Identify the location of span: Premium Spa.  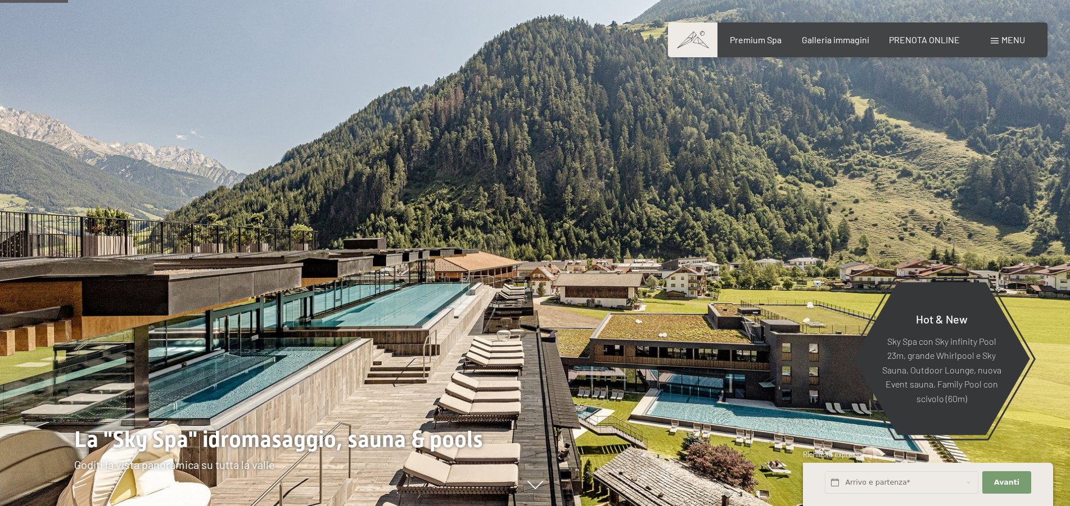
(755, 39).